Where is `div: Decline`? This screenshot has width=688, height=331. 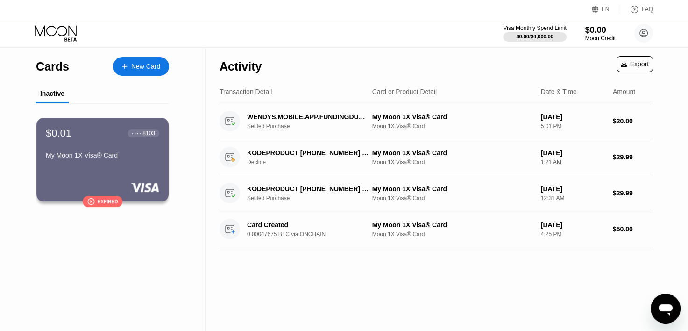
div: Decline is located at coordinates (312, 162).